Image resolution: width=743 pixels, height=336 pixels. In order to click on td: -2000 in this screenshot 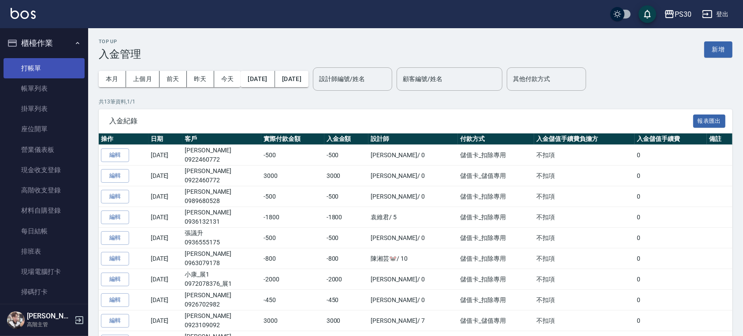, I will do `click(293, 280)`.